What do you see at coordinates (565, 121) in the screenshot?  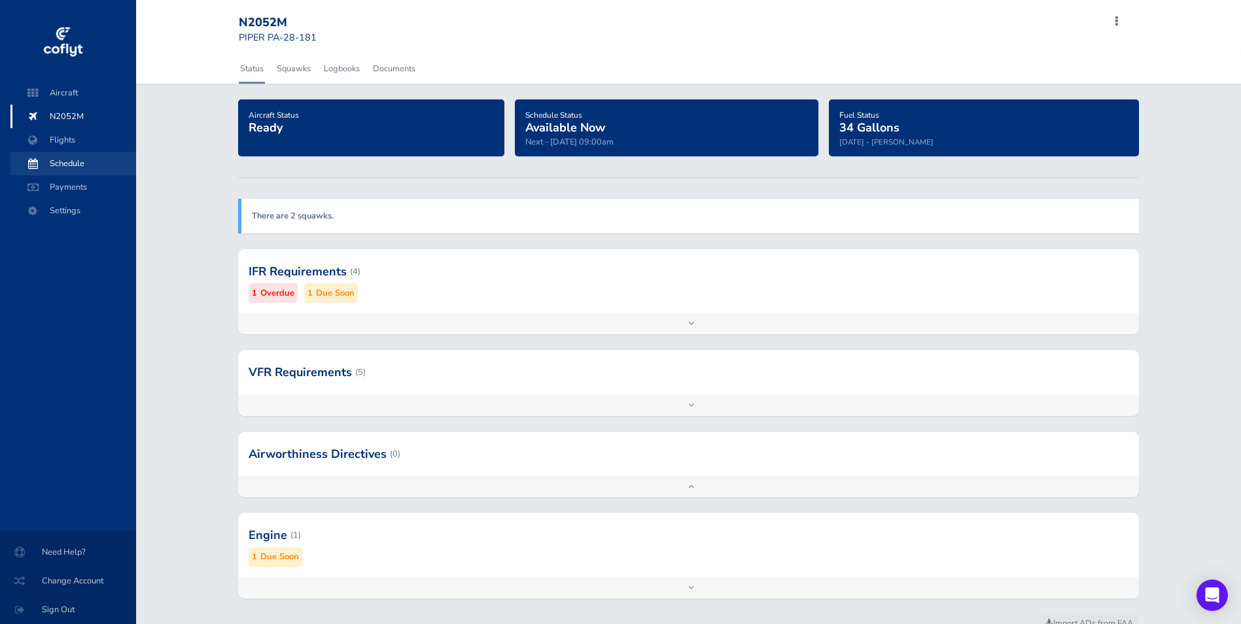 I see `a: Schedule StatusAvailable Now` at bounding box center [565, 121].